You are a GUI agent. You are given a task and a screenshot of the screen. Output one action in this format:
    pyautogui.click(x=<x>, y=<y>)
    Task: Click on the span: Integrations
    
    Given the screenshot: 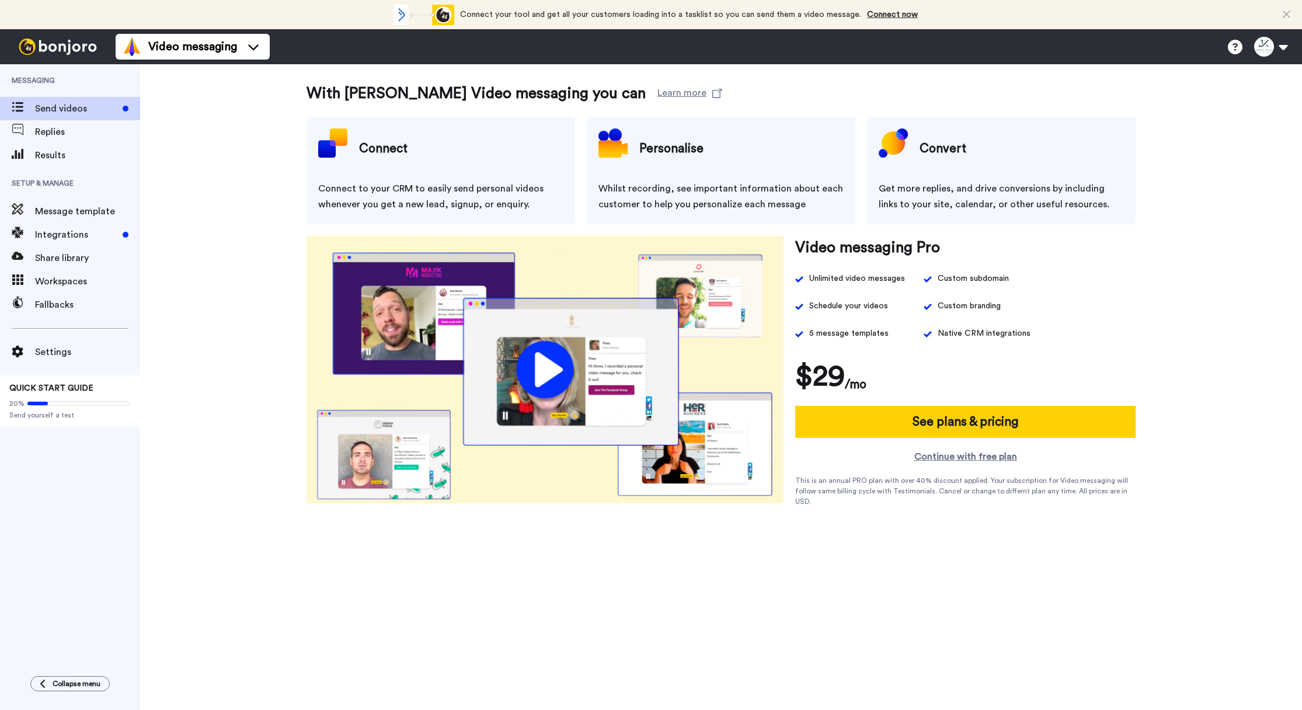 What is the action you would take?
    pyautogui.click(x=77, y=235)
    